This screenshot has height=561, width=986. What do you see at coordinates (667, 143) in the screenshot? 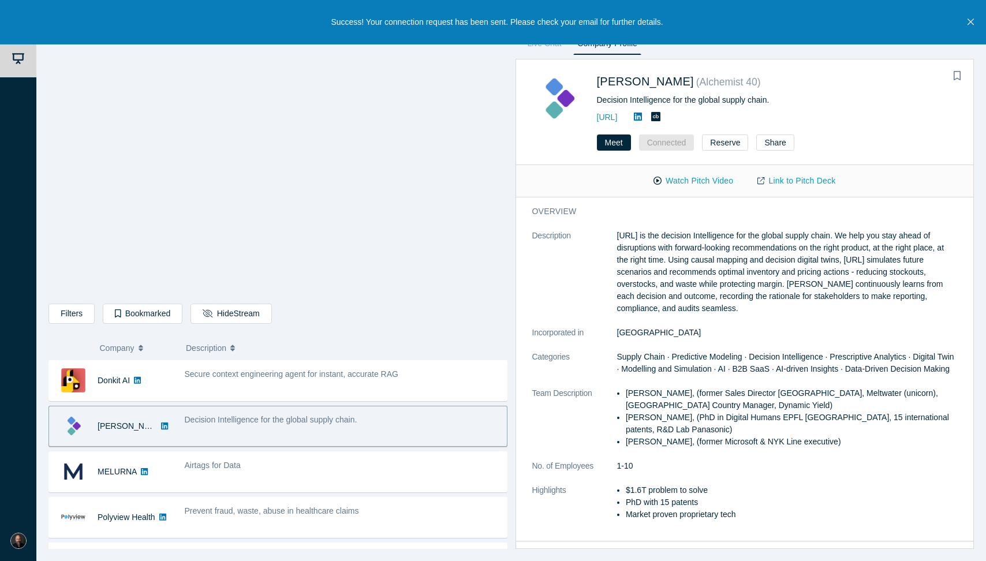
I see `button: Connected` at bounding box center [667, 143].